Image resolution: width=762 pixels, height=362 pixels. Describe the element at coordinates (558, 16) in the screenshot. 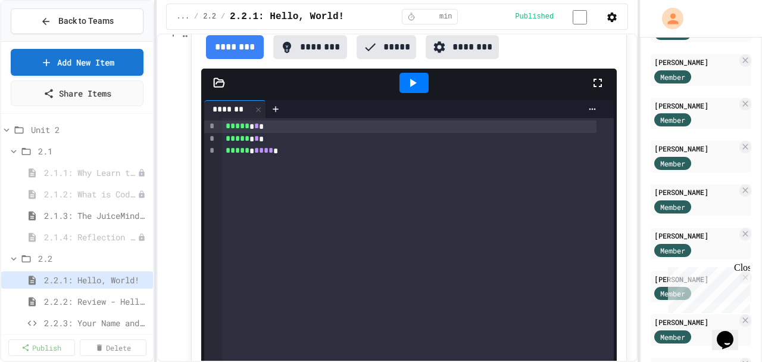

I see `div: Content is published and visible to students` at that location.